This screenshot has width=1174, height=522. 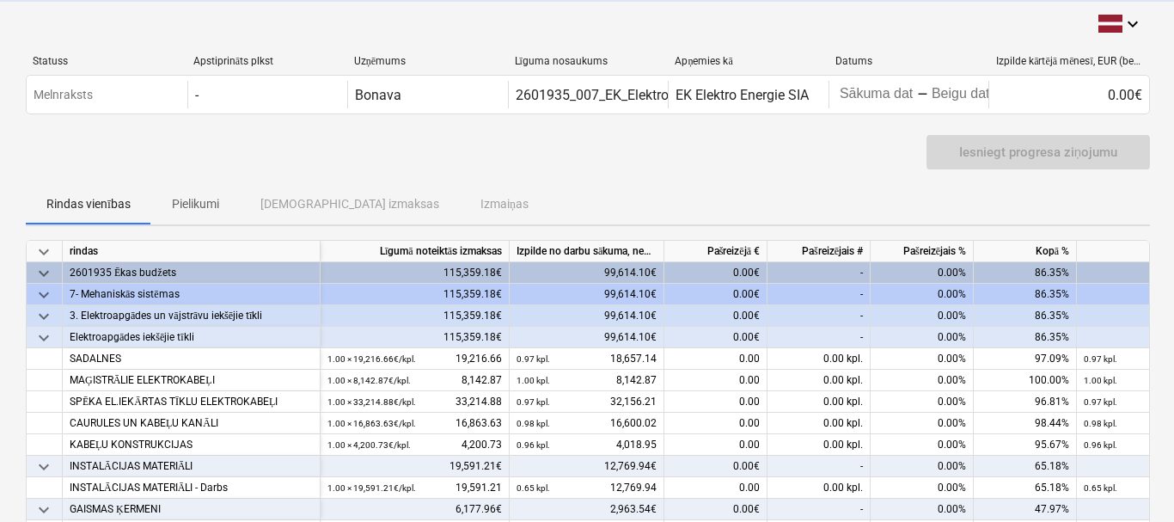 I want to click on div: 97.09%, so click(x=1026, y=359).